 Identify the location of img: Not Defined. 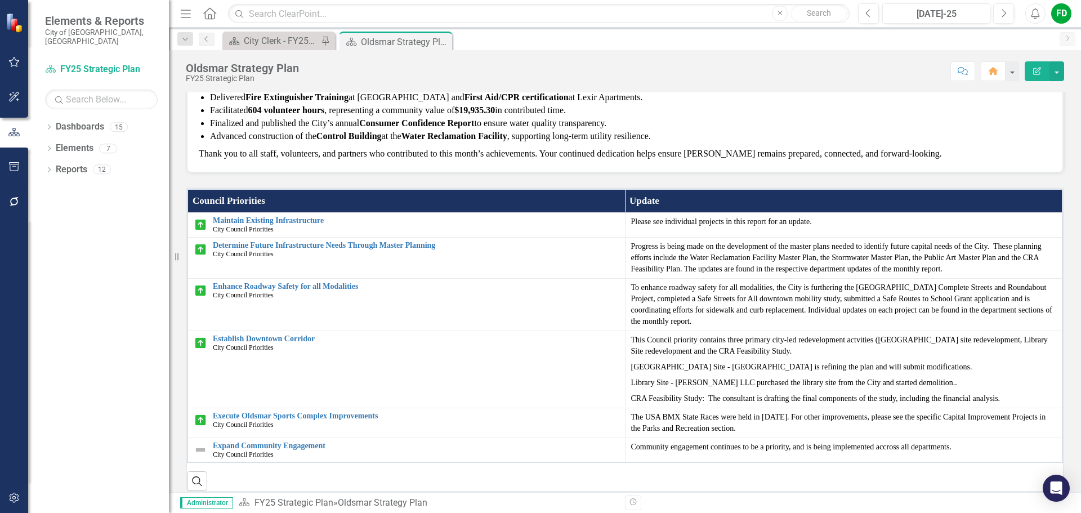
(200, 450).